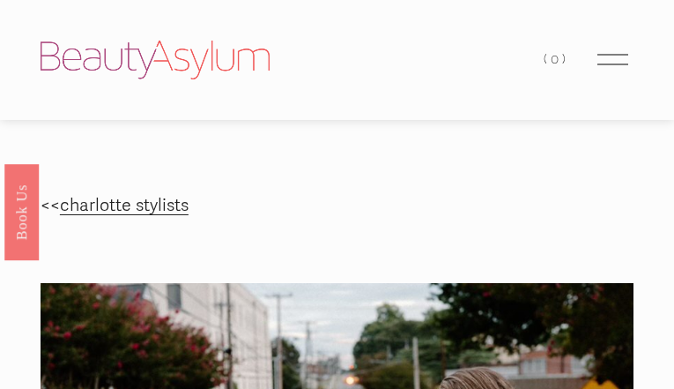 The width and height of the screenshot is (674, 389). Describe the element at coordinates (556, 59) in the screenshot. I see `a: 0 items in cart` at that location.